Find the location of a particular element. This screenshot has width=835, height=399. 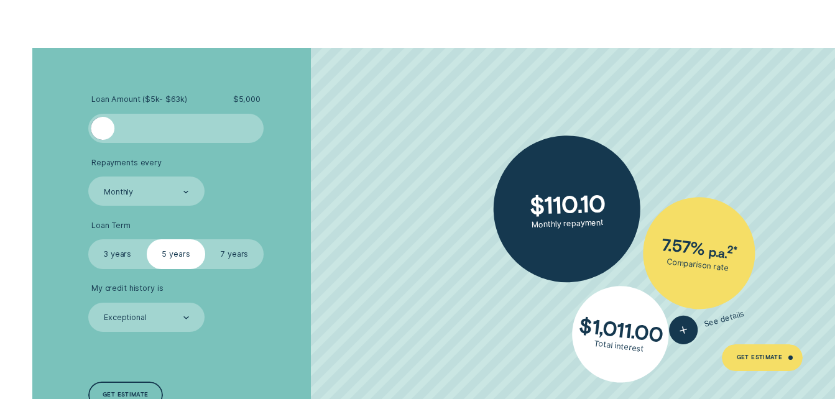

label: 5 years is located at coordinates (176, 254).